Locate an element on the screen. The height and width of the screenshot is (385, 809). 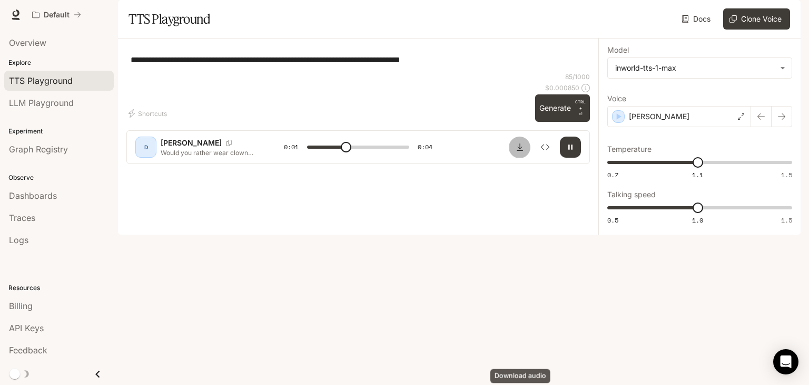
h1: TTS Playground is located at coordinates (169, 19).